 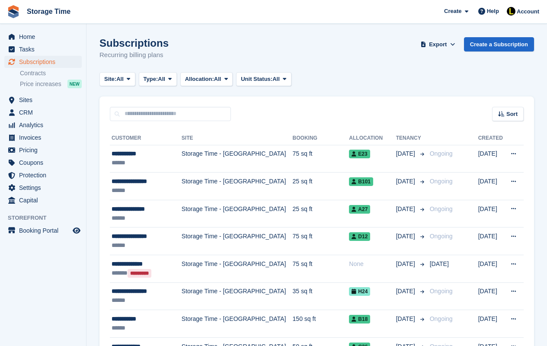 I want to click on p: Recurring billing plans, so click(x=134, y=55).